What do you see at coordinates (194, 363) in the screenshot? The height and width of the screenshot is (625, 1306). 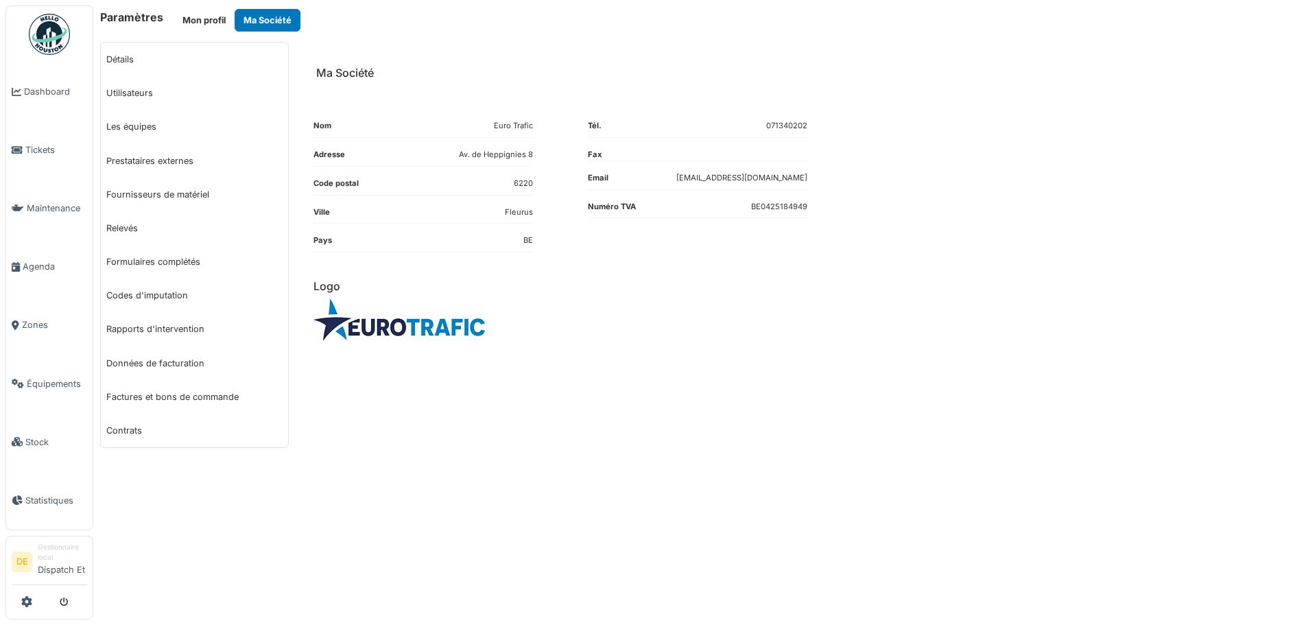 I see `a: Données de facturation` at bounding box center [194, 363].